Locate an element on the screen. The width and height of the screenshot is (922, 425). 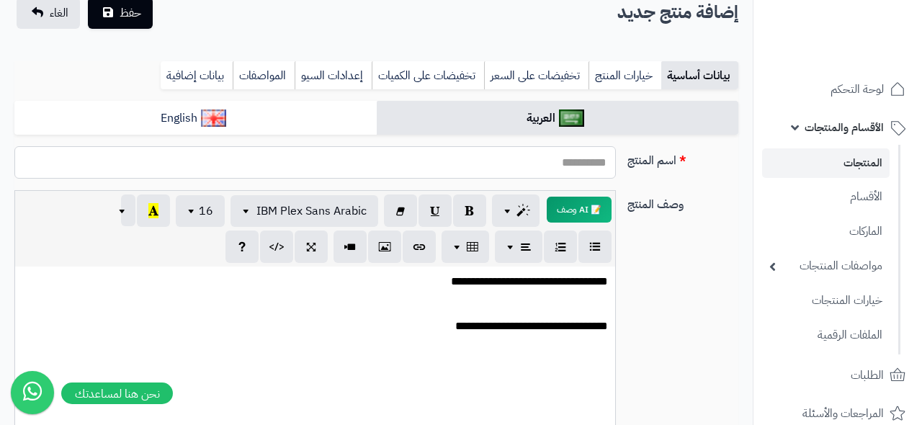
a: إعدادات السيو is located at coordinates (333, 76).